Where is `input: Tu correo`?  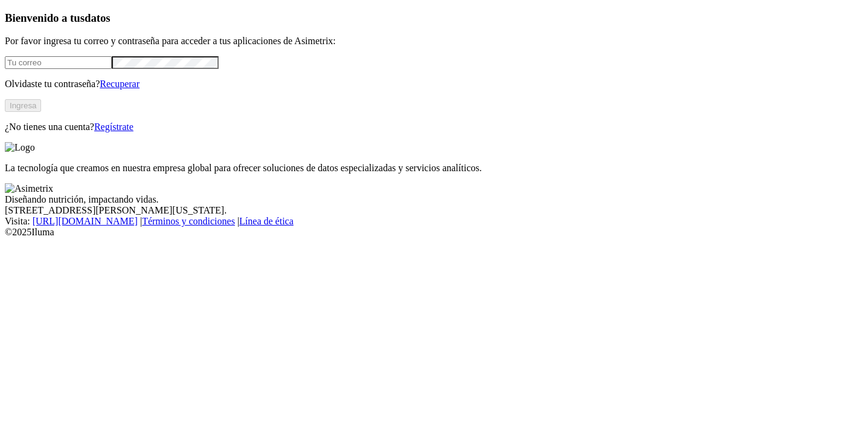 input: Tu correo is located at coordinates (58, 62).